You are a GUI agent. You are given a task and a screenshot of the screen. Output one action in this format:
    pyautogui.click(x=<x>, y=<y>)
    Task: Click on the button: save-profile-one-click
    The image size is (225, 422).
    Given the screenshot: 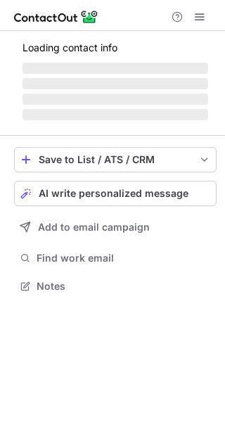 What is the action you would take?
    pyautogui.click(x=115, y=160)
    